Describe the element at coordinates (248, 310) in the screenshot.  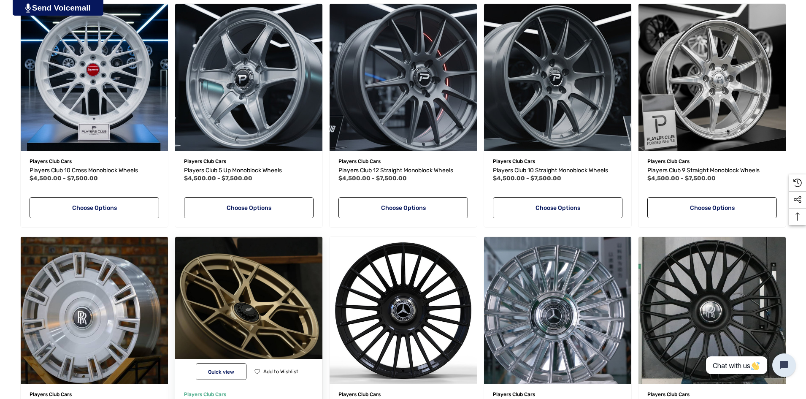
I see `a: Porsche 992 GT3 RS Wheels,Price range from $7,000.00 to $13,000.00` at that location.